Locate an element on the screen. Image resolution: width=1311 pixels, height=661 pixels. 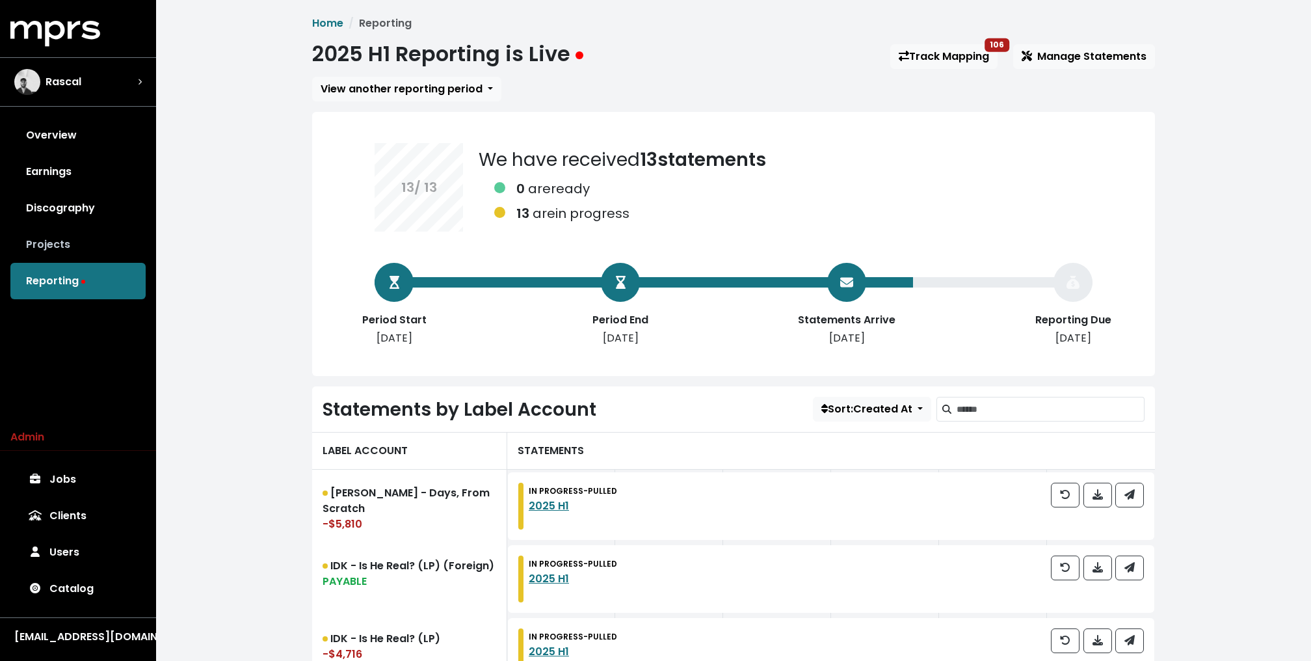
button: View another reporting period is located at coordinates (406, 89).